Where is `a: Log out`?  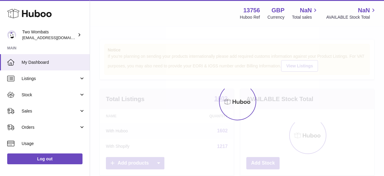
a: Log out is located at coordinates (45, 158).